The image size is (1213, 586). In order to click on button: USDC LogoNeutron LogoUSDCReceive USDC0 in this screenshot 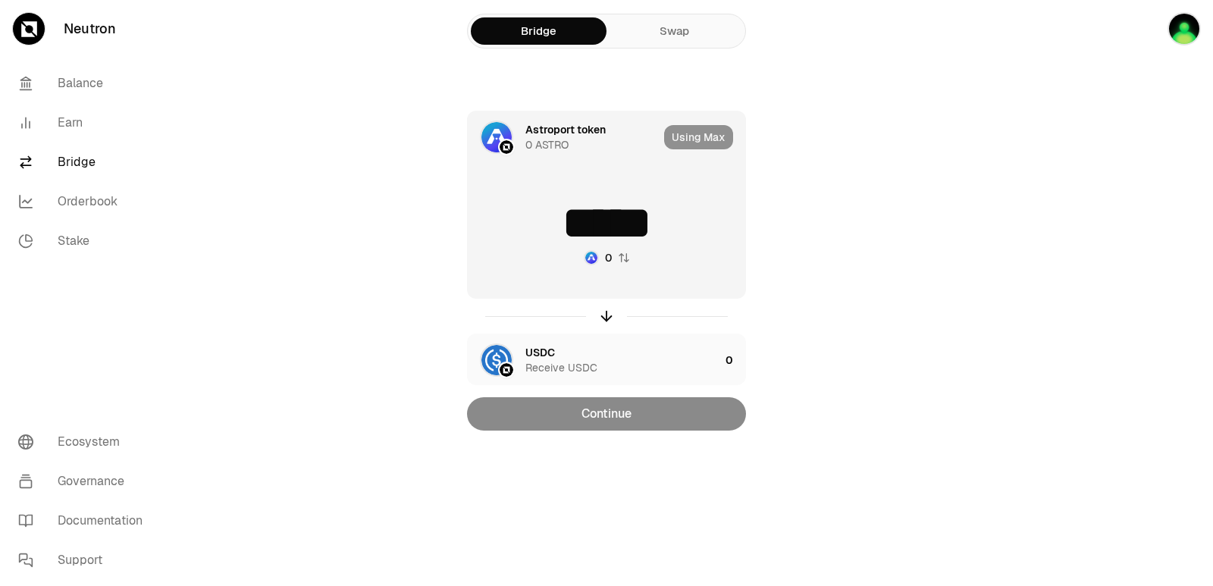, I will do `click(606, 360)`.